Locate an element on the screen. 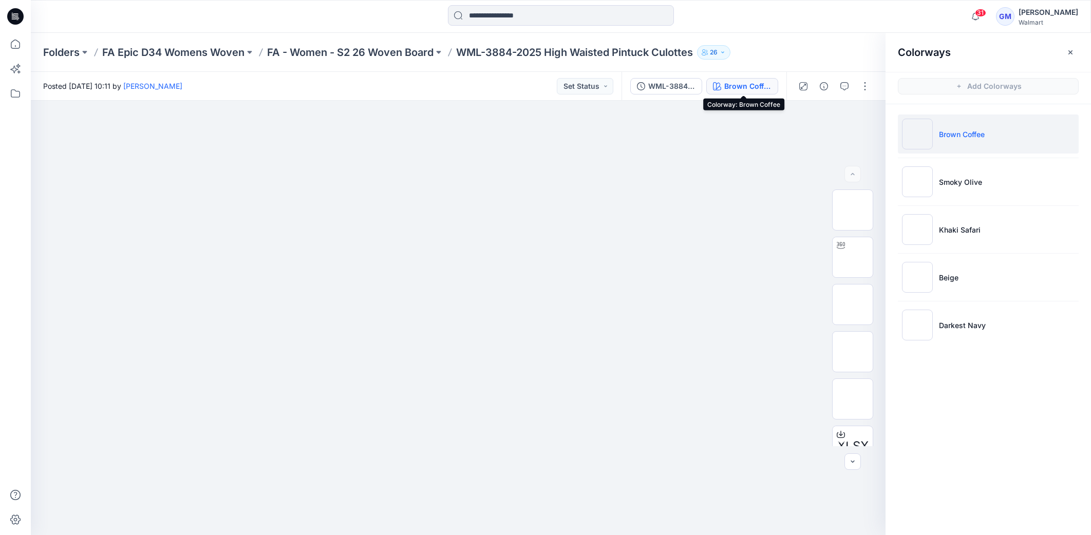  button: Details is located at coordinates (824, 86).